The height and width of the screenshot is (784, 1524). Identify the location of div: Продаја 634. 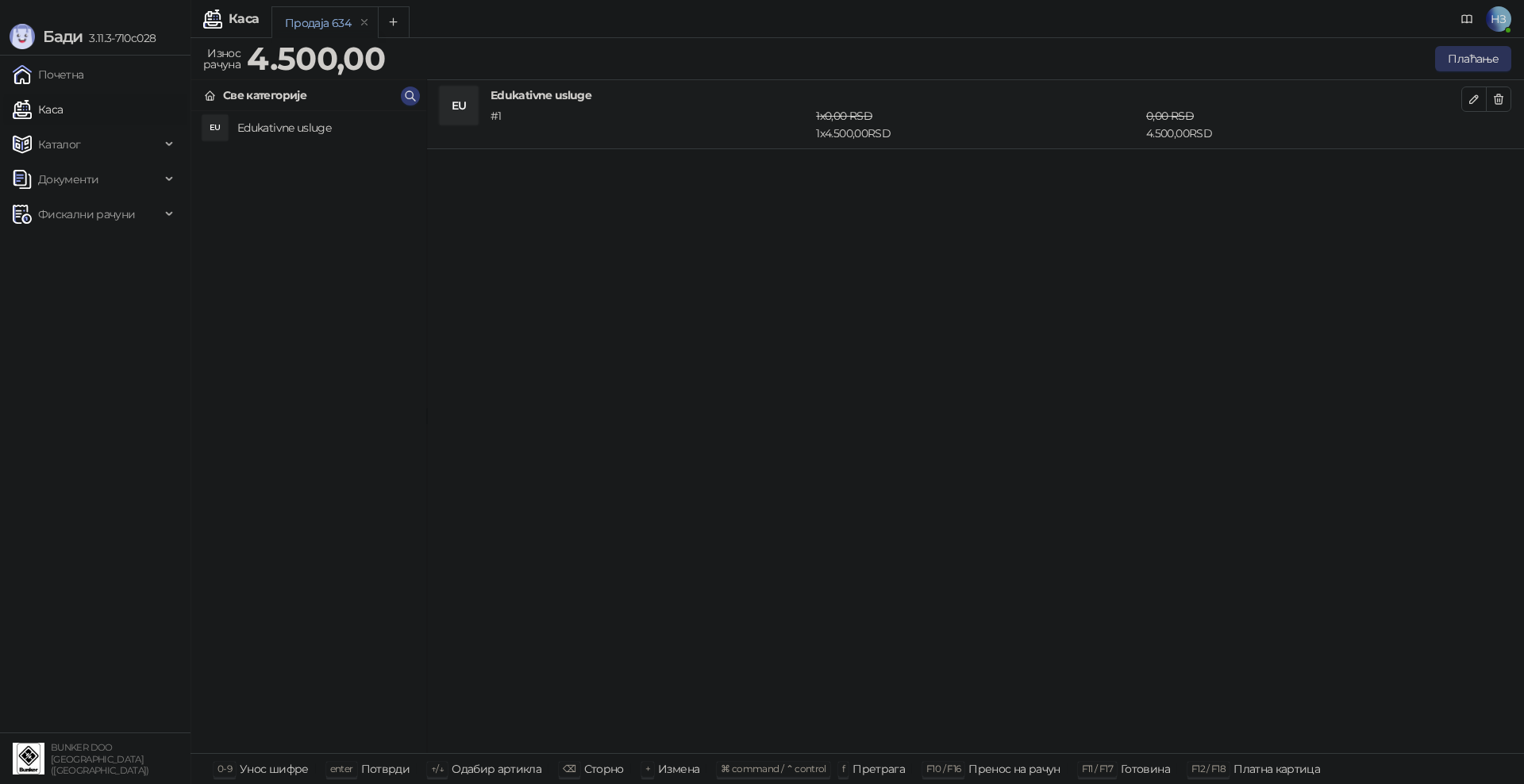
(317, 23).